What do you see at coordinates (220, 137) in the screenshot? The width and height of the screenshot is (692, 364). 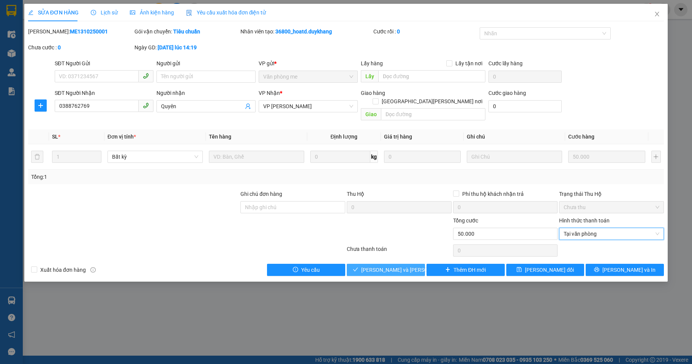 I see `span: Tên hàng` at bounding box center [220, 137].